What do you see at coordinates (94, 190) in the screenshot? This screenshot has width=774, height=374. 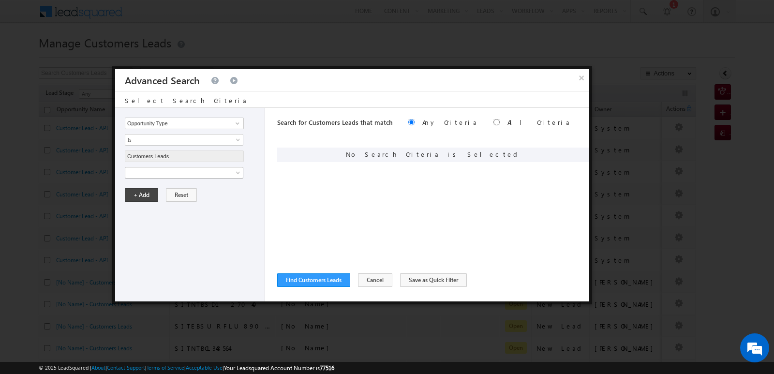 I see `textarea: Type your message and hit 'Enter'` at bounding box center [94, 190].